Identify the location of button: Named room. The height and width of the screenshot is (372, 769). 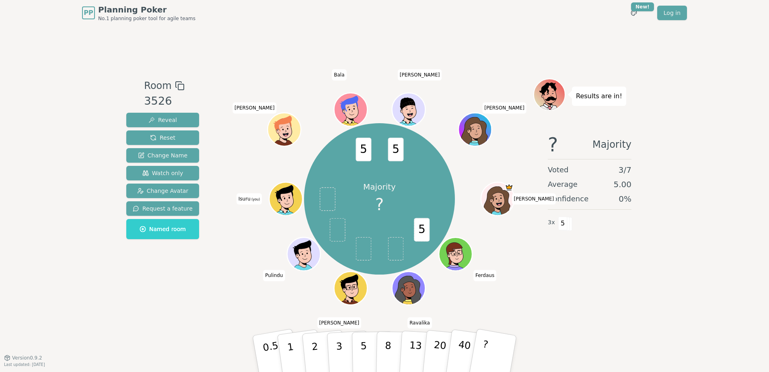
(162, 229).